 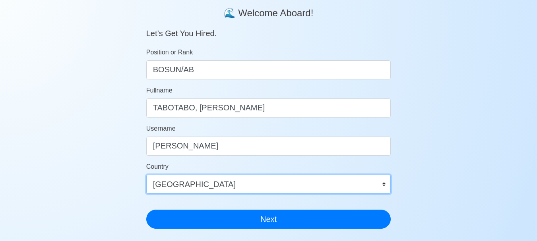 I want to click on input: ex. 2nd Officer w/Master License, so click(x=269, y=70).